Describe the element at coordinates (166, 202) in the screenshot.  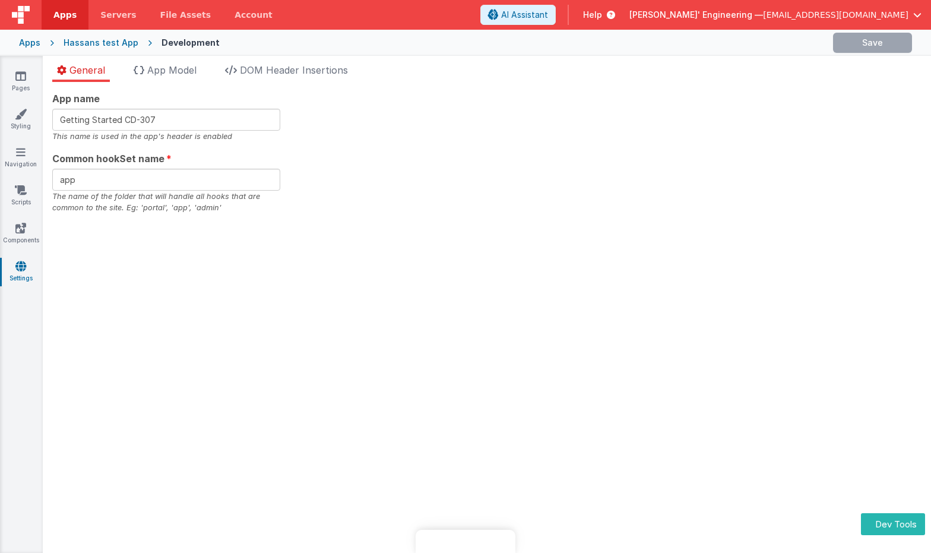
I see `div: The name of the folder that will handle all hooks that are common to the site. Eg: 'portal', 'app...` at that location.